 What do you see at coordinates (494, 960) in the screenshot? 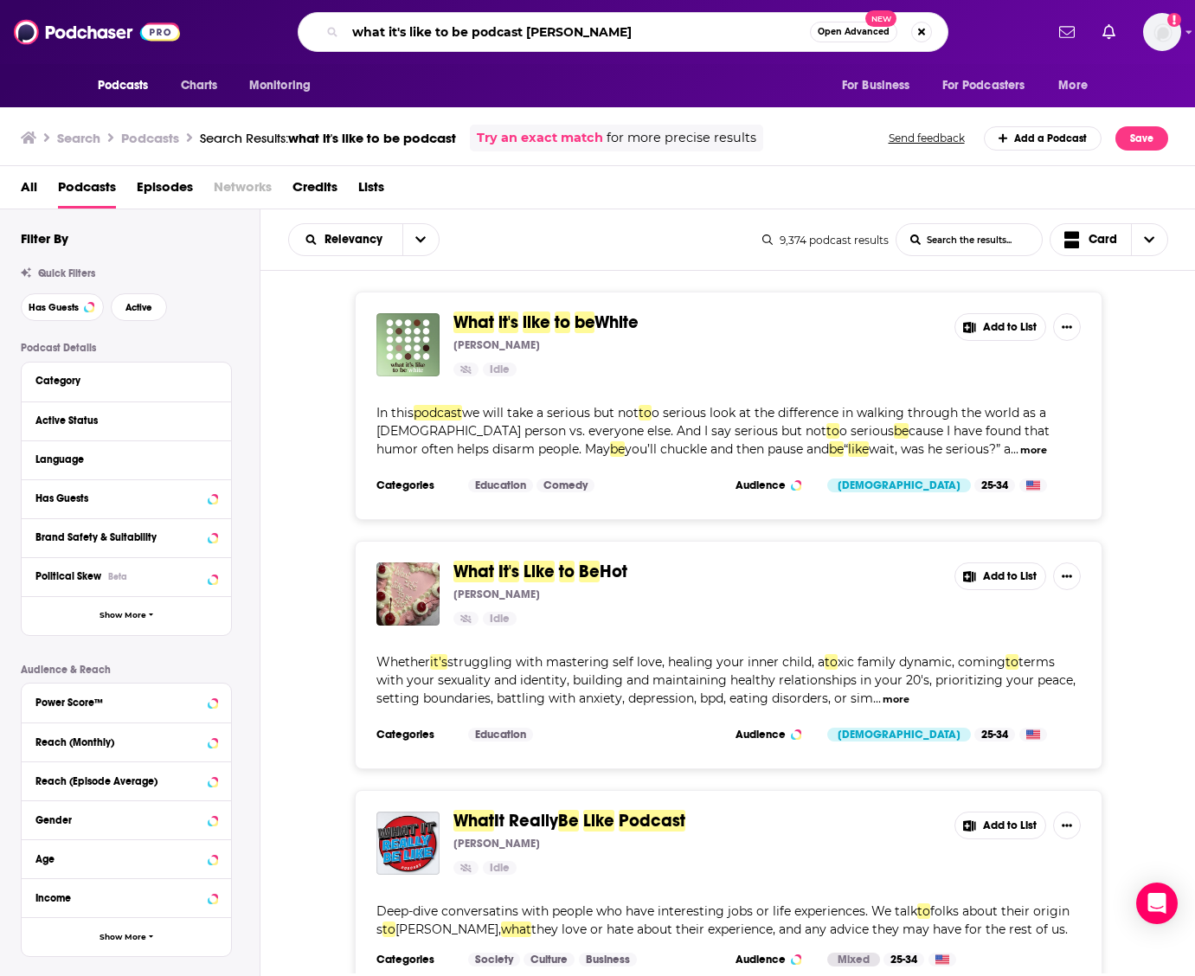
I see `a: Society` at bounding box center [494, 960].